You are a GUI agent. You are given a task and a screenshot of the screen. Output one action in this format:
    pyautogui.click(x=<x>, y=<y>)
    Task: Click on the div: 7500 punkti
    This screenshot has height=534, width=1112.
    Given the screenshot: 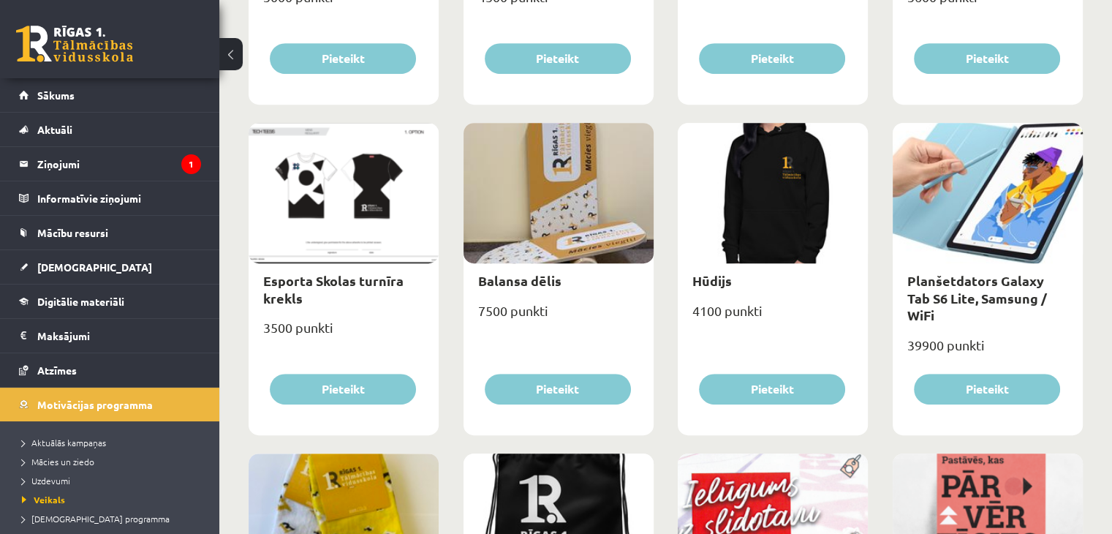 What is the action you would take?
    pyautogui.click(x=559, y=317)
    